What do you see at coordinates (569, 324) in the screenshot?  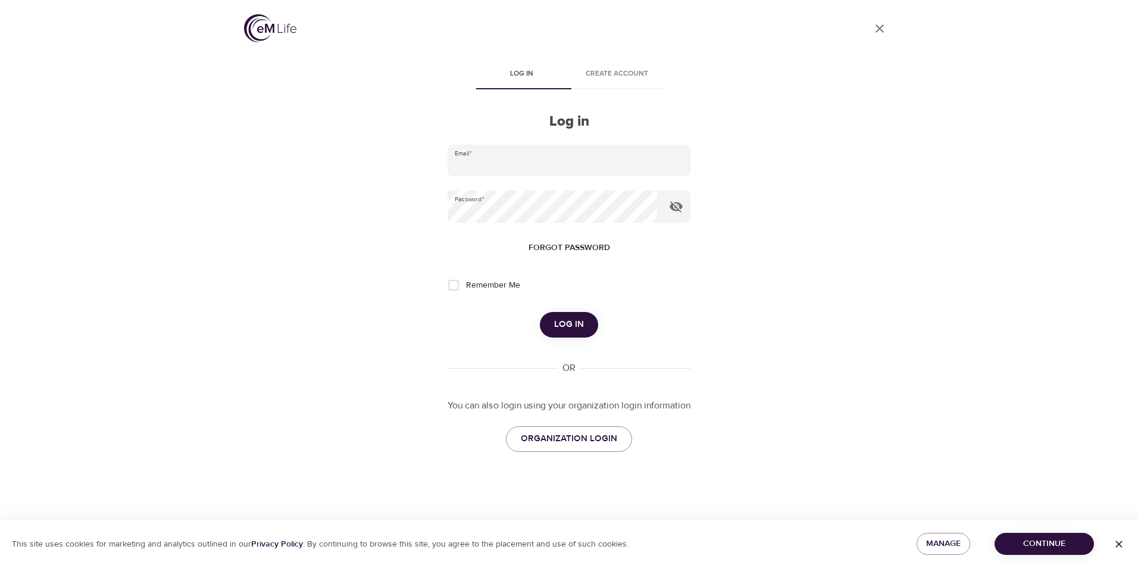 I see `button: Log in` at bounding box center [569, 324].